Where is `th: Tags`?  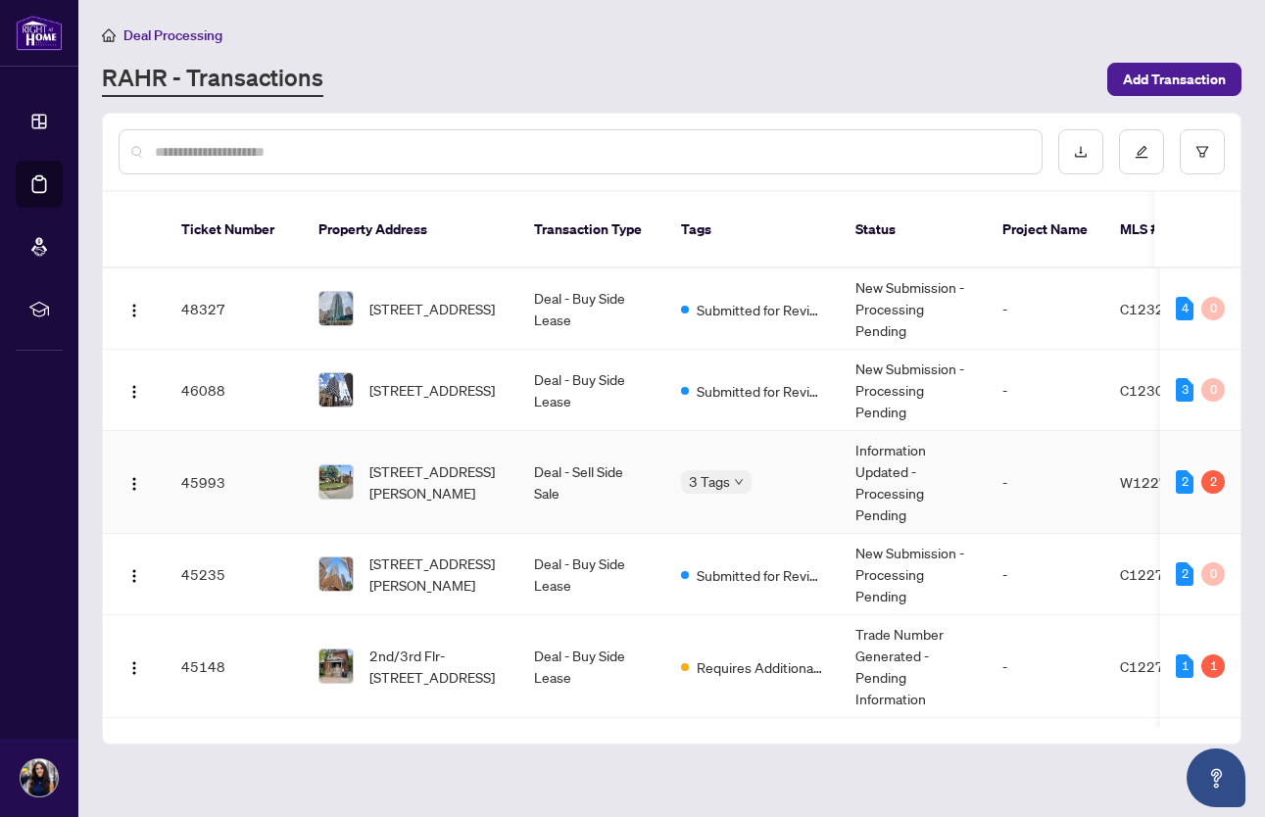
th: Tags is located at coordinates (753, 230).